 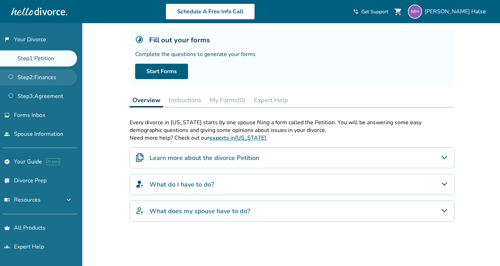 What do you see at coordinates (292, 54) in the screenshot?
I see `div: Complete the questions to generate your forms` at bounding box center [292, 54].